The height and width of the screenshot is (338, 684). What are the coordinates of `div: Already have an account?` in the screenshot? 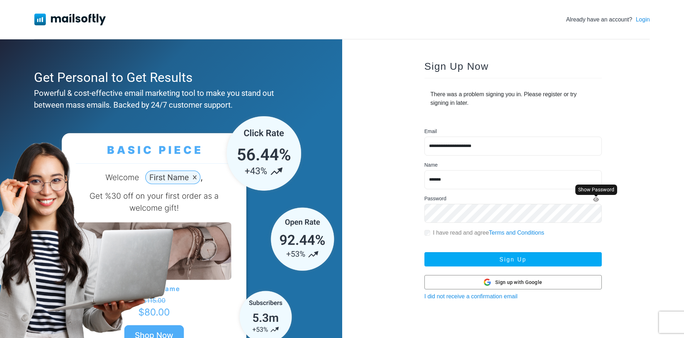 It's located at (608, 20).